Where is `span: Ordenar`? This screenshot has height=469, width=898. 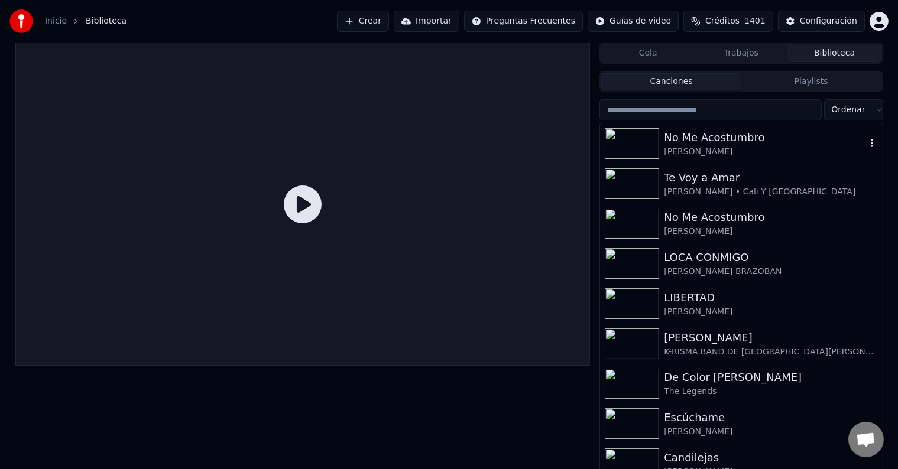
span: Ordenar is located at coordinates (848, 110).